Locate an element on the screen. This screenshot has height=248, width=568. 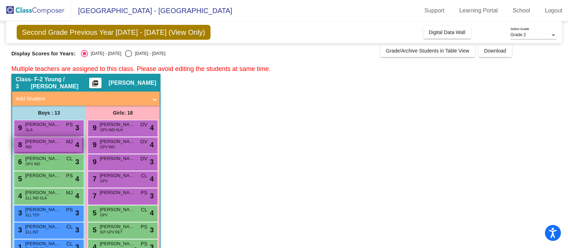
a: Support is located at coordinates (434, 11).